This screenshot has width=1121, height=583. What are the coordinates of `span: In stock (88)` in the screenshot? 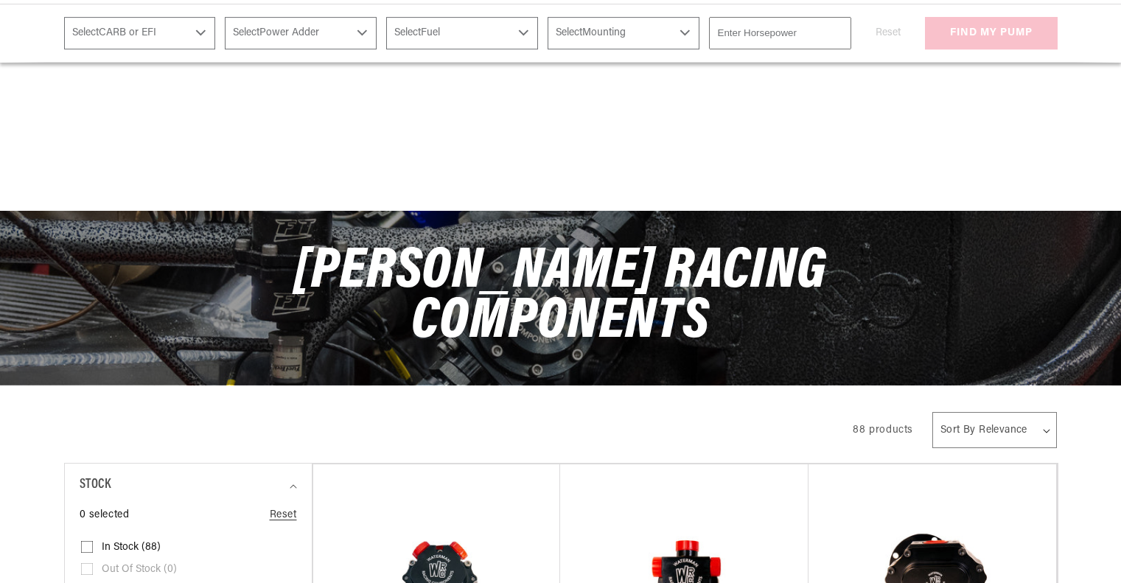 It's located at (131, 548).